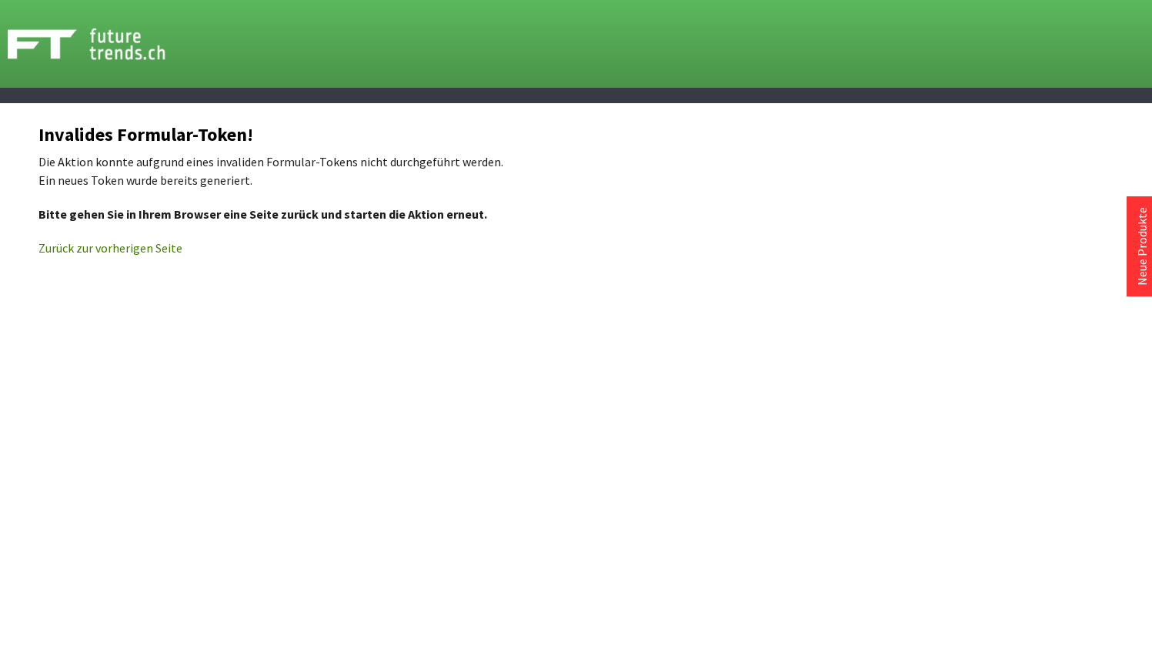  Describe the element at coordinates (103, 44) in the screenshot. I see `img: Shop Futuretrends - zur Startseite wechseln` at that location.